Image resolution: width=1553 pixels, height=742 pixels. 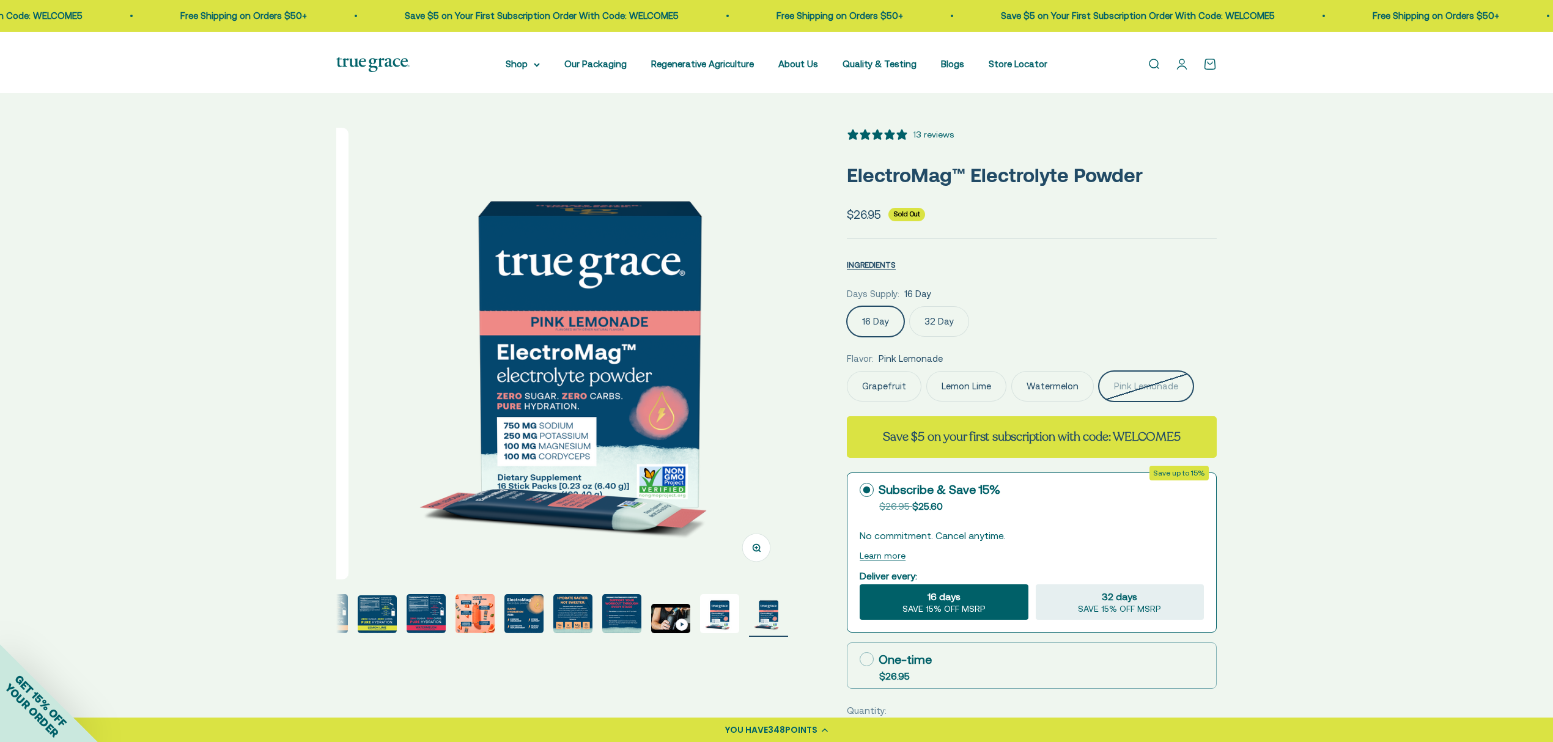 I want to click on button: Go to item 6, so click(x=426, y=616).